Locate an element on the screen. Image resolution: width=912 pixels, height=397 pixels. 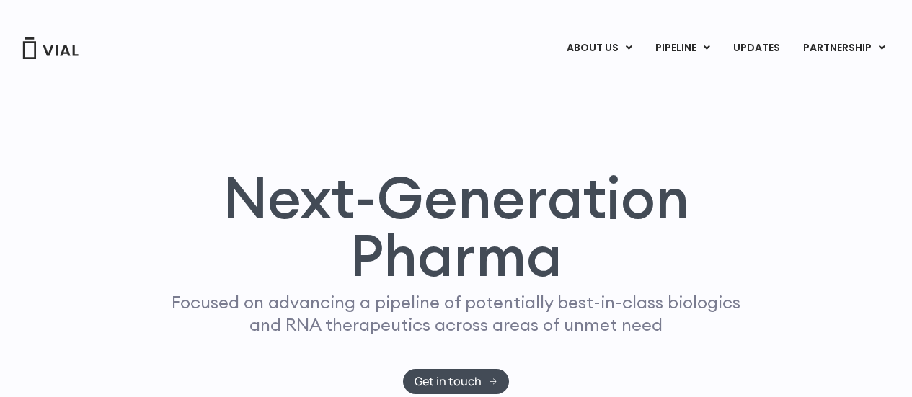
a: ABOUT USMenu Toggle is located at coordinates (599, 48).